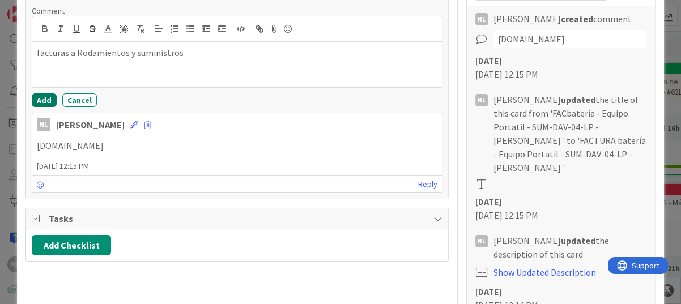 This screenshot has width=681, height=304. I want to click on button: Add, so click(44, 100).